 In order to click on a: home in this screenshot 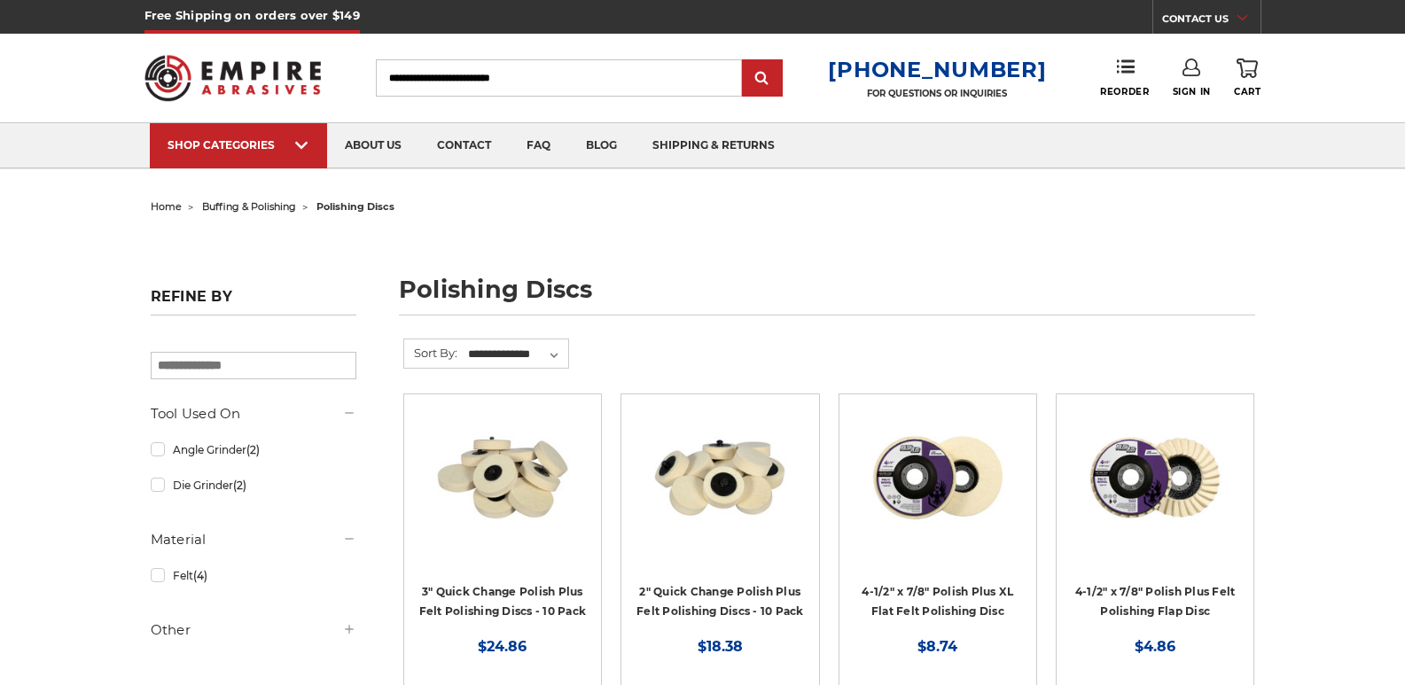, I will do `click(166, 207)`.